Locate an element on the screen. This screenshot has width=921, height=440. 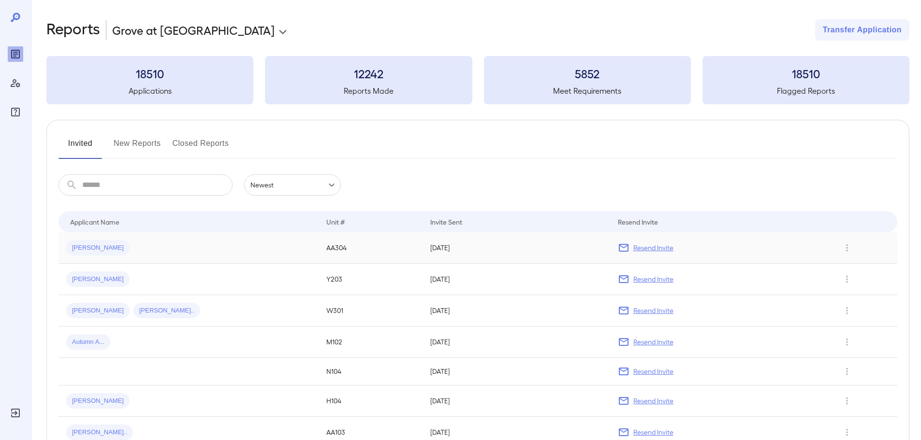
button: New Reports is located at coordinates (137, 147).